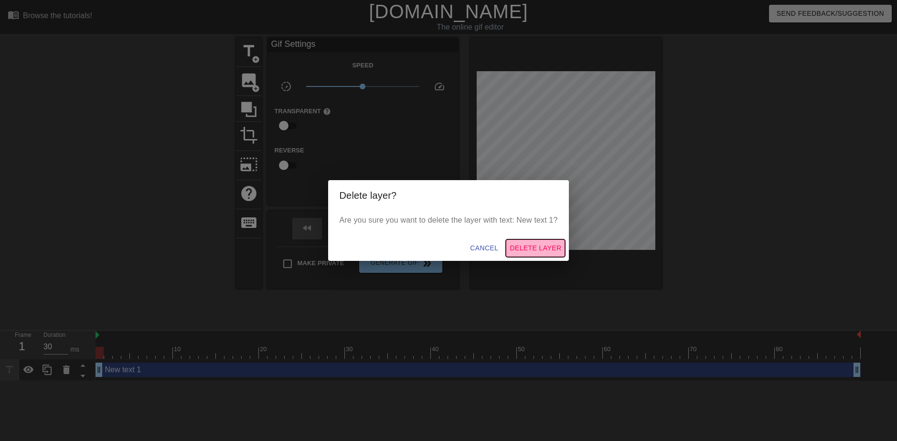  Describe the element at coordinates (449, 220) in the screenshot. I see `p: Are you sure you want to delete the layer with text: New text 1?` at that location.